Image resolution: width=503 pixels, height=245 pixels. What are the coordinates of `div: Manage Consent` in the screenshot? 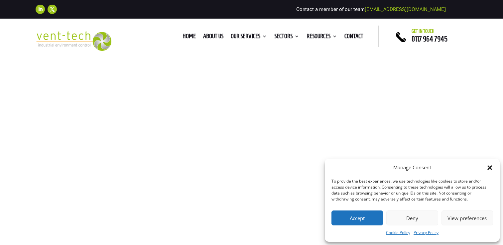 It's located at (412, 168).